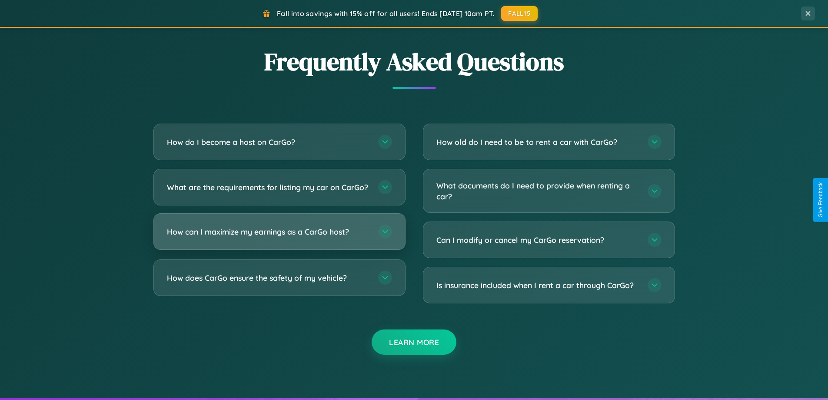  I want to click on h3: What documents do I need to provide when renting a car?, so click(538, 190).